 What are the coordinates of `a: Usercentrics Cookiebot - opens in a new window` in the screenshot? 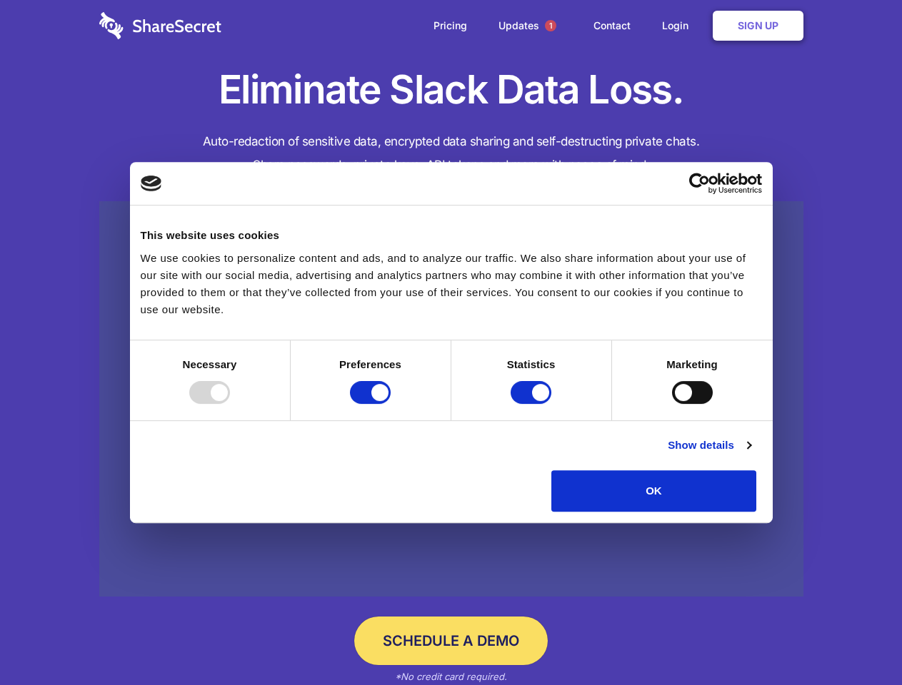 It's located at (699, 183).